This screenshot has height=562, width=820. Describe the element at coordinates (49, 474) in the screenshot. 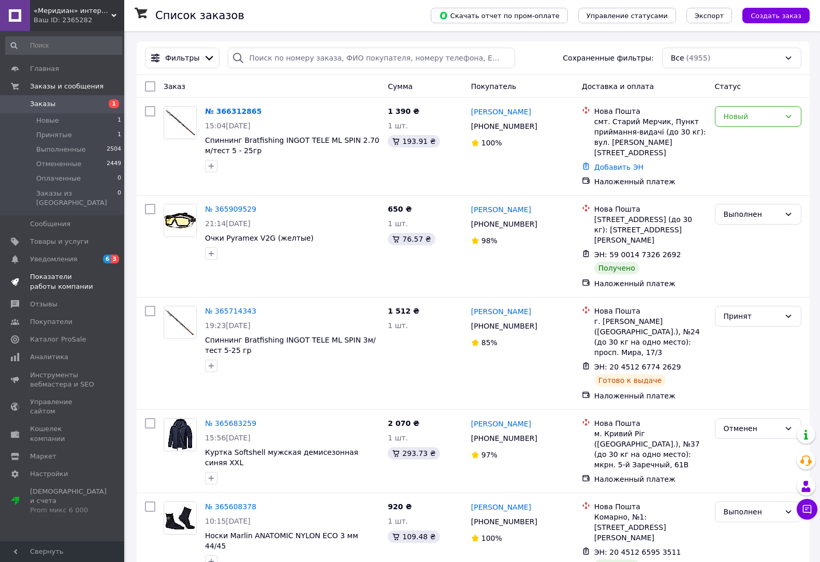

I see `span: Настройки` at that location.